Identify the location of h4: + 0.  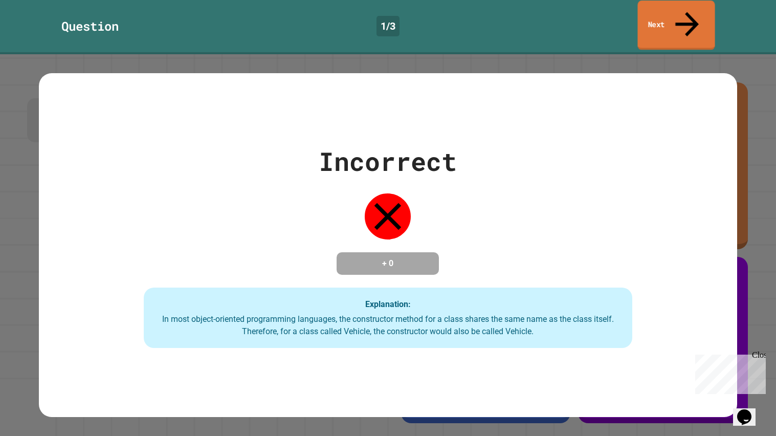
(388, 263).